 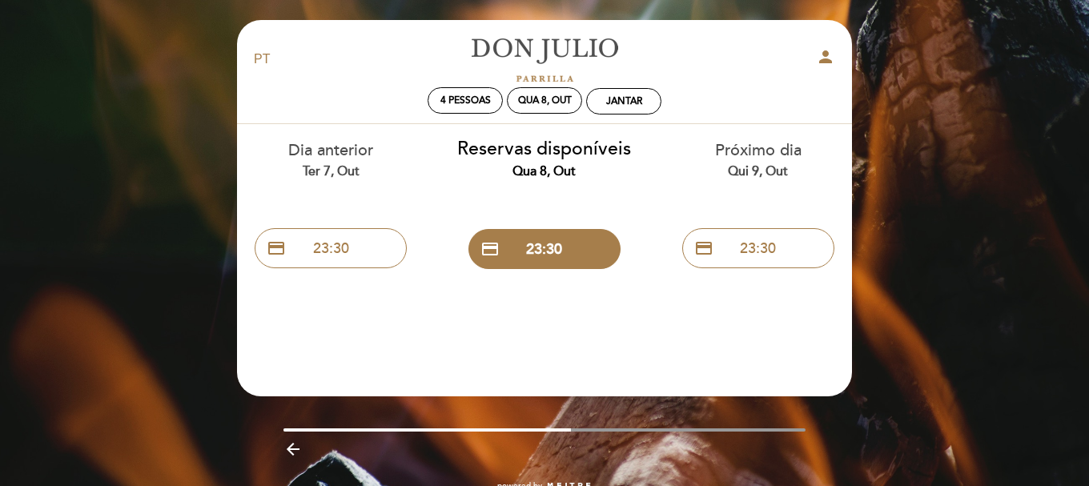 What do you see at coordinates (293, 449) in the screenshot?
I see `i: arrow_backward` at bounding box center [293, 449].